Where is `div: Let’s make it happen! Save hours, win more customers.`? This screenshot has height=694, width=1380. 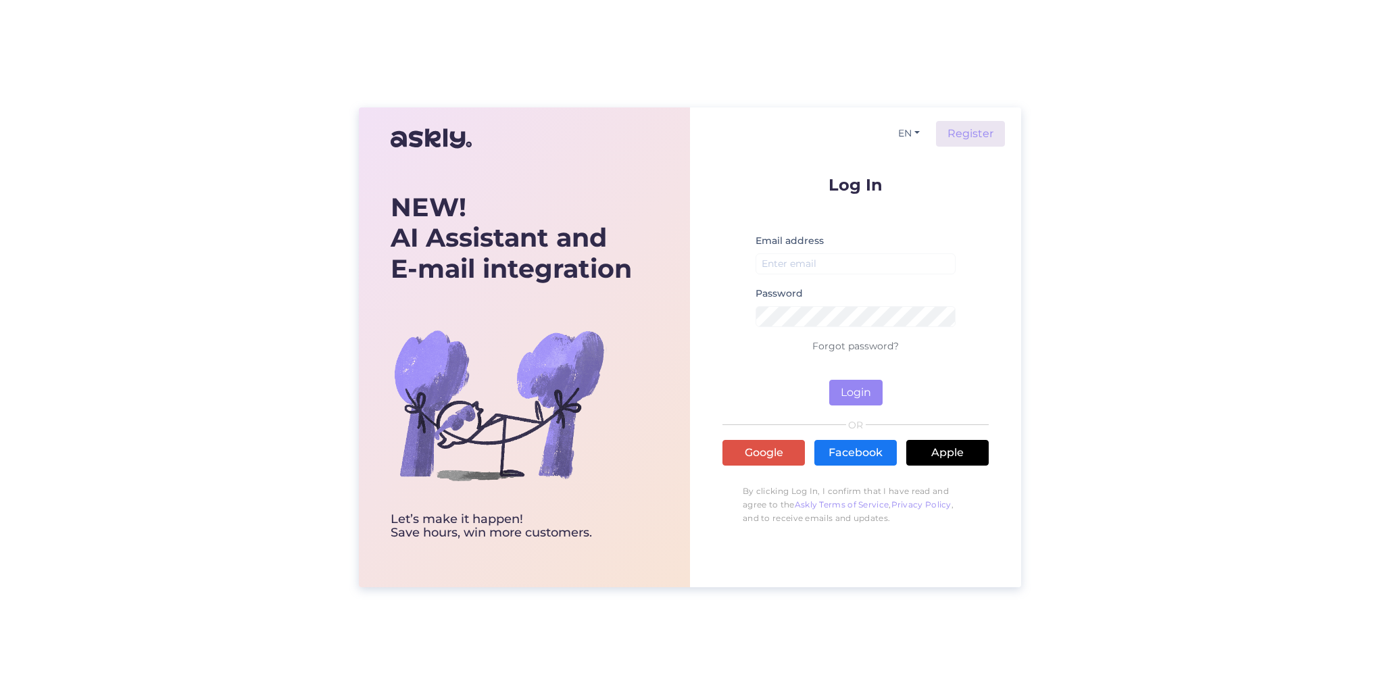 div: Let’s make it happen! Save hours, win more customers. is located at coordinates (511, 527).